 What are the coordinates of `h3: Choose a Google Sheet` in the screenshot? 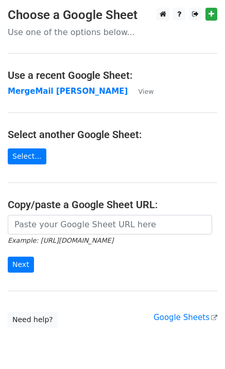 It's located at (112, 15).